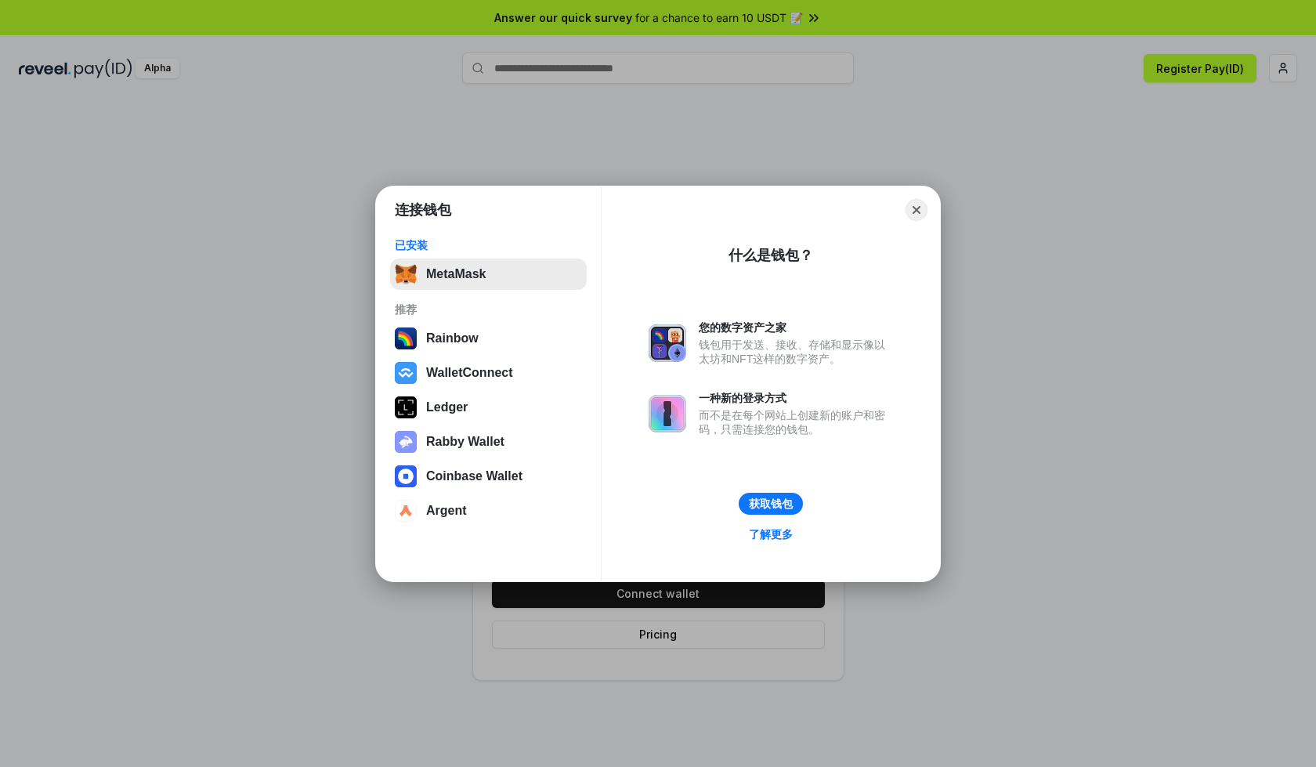 The image size is (1316, 767). Describe the element at coordinates (406, 274) in the screenshot. I see `img: svg+xml,%3Csvg%20fill%3D%22none%22%20height%3D%2233%22%20viewBox%3D%220%200%2035%2033%22%20width%...` at that location.